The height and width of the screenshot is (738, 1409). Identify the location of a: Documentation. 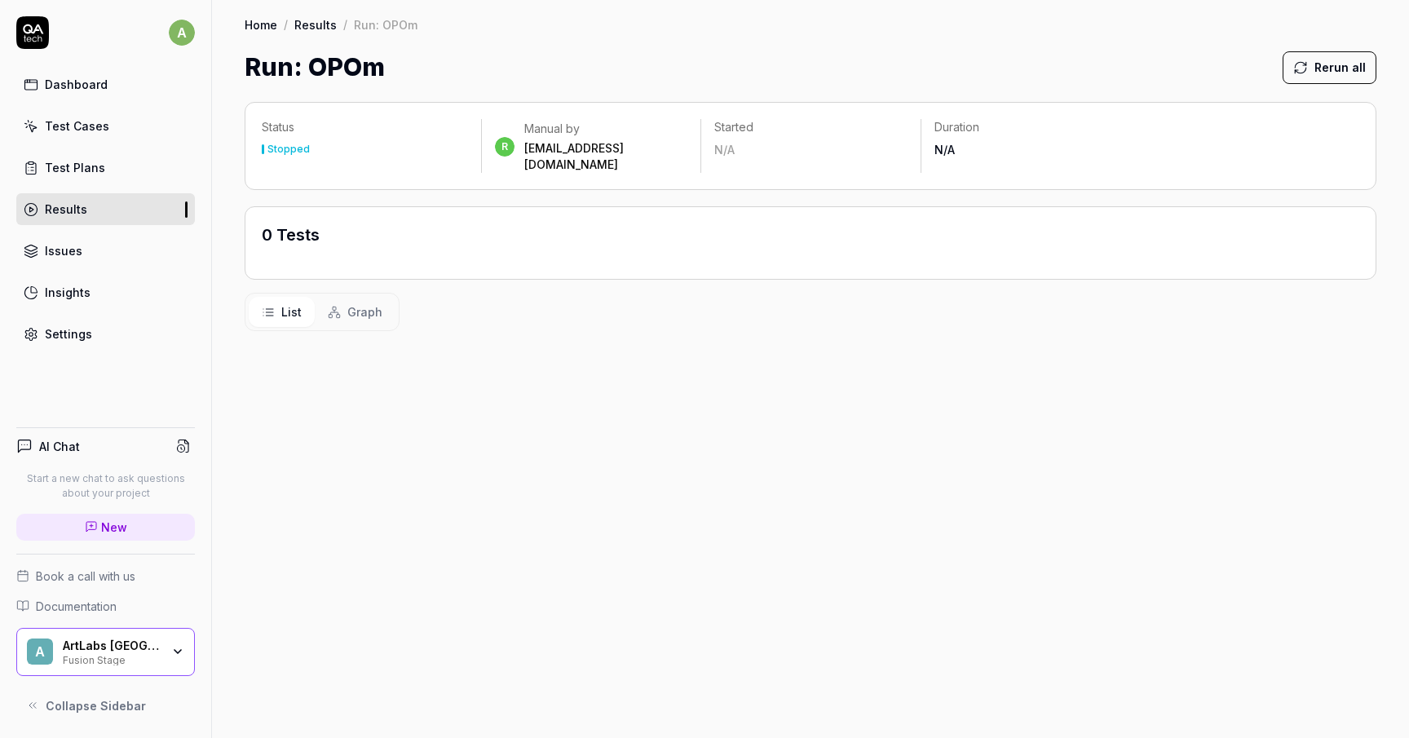
(105, 606).